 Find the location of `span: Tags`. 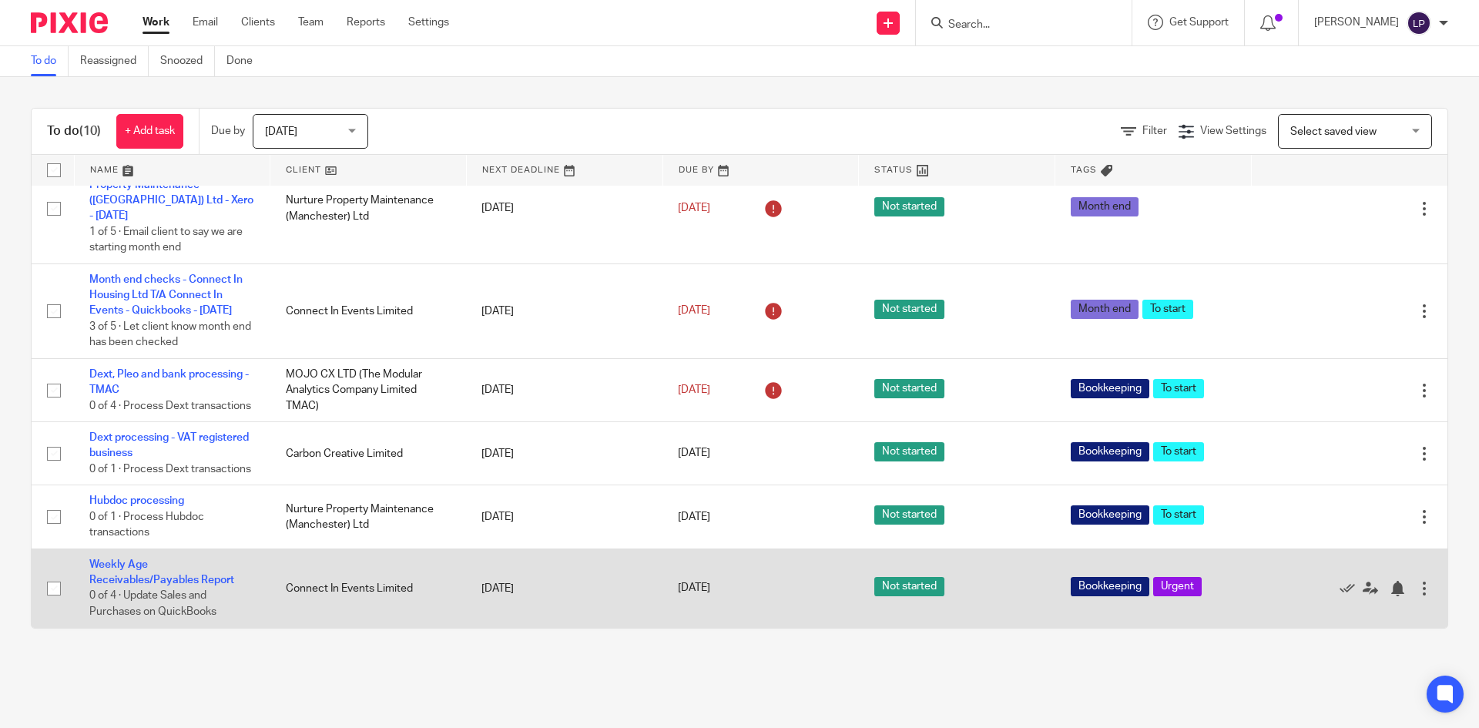

span: Tags is located at coordinates (1084, 170).